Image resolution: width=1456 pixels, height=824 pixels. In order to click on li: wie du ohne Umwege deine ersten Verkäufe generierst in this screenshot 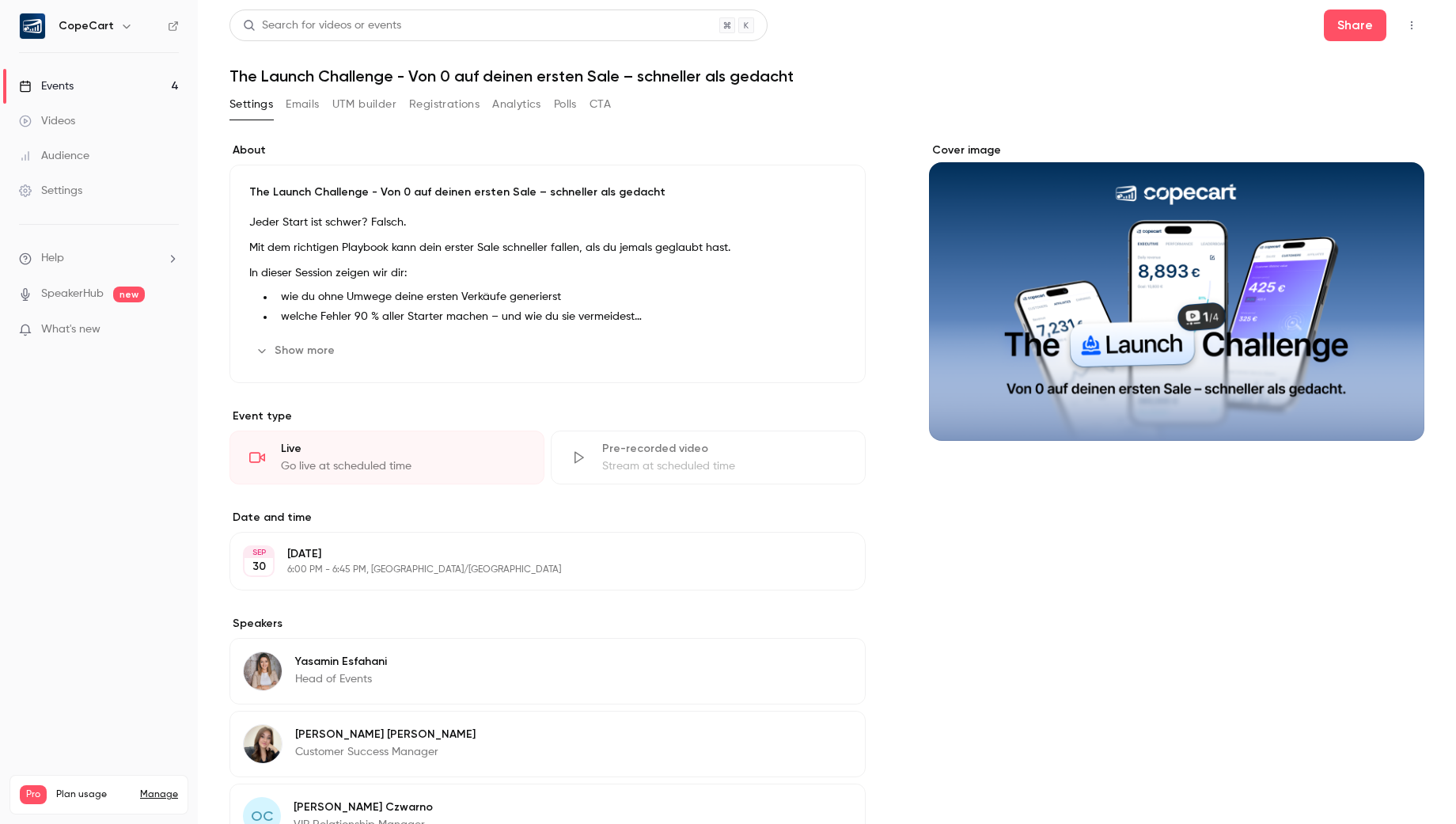, I will do `click(560, 297)`.